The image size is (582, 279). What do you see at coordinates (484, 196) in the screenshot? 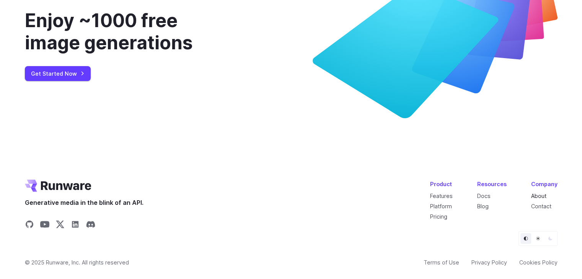
I see `a: Docs` at bounding box center [484, 196].